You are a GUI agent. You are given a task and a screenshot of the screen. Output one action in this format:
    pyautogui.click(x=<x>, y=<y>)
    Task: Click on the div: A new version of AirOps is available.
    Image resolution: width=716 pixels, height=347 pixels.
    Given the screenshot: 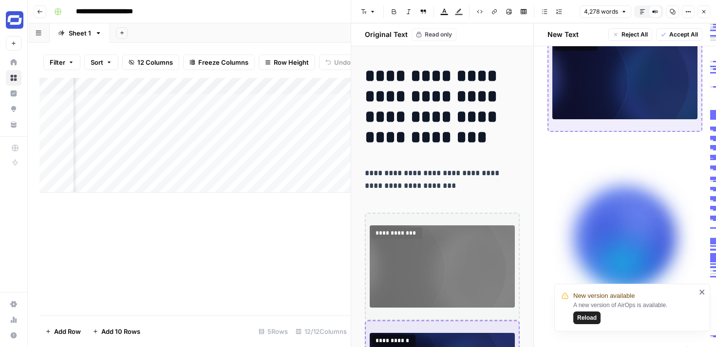 What is the action you would take?
    pyautogui.click(x=635, y=313)
    